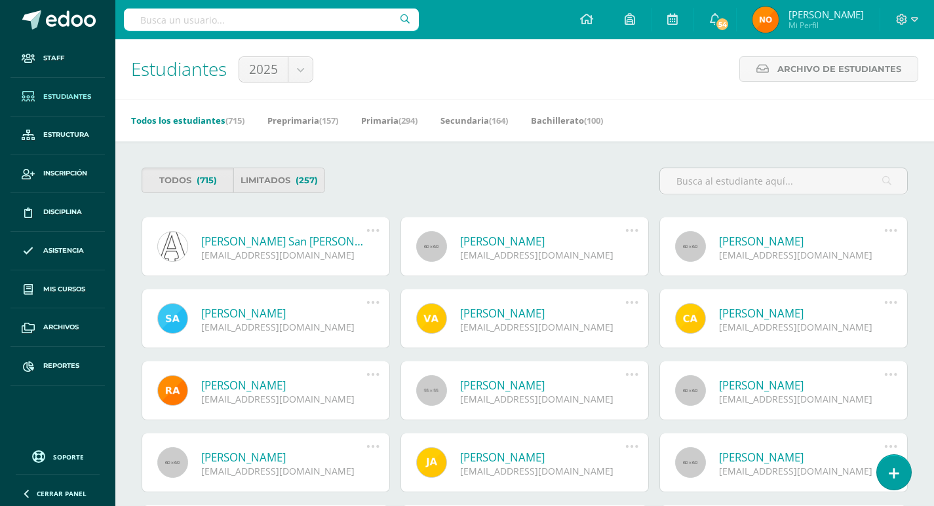 This screenshot has height=506, width=934. What do you see at coordinates (58, 212) in the screenshot?
I see `a: Disciplina` at bounding box center [58, 212].